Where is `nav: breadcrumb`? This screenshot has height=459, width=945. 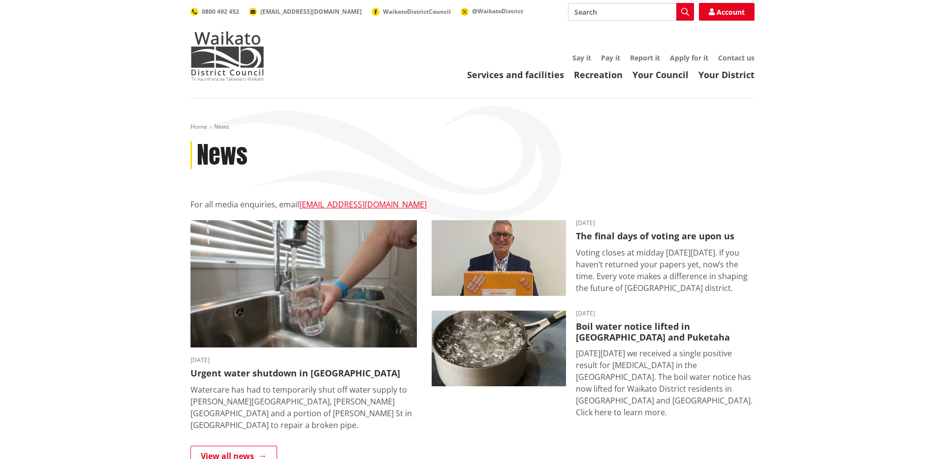 nav: breadcrumb is located at coordinates (472, 127).